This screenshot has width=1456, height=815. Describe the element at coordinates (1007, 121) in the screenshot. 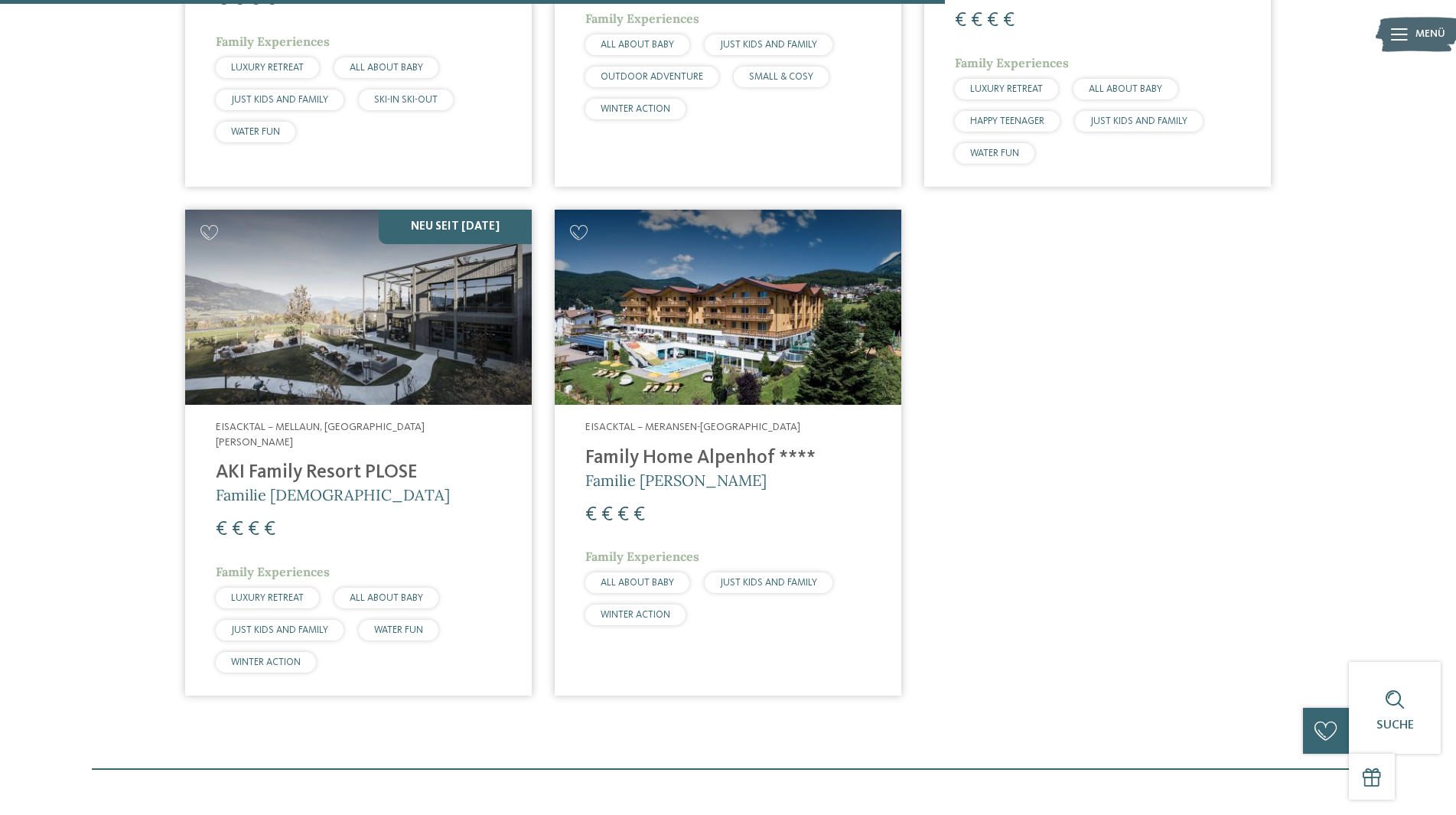

I see `span: HAPPY TEENAGER` at that location.